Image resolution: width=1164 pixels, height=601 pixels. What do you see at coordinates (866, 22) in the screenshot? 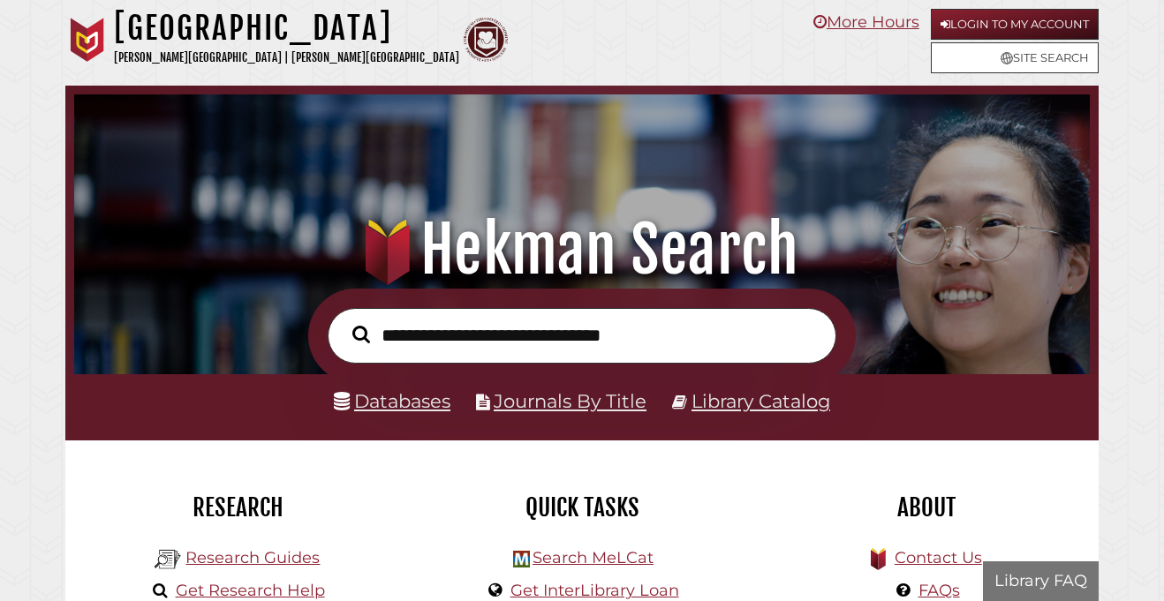
I see `a: More Hours` at bounding box center [866, 22].